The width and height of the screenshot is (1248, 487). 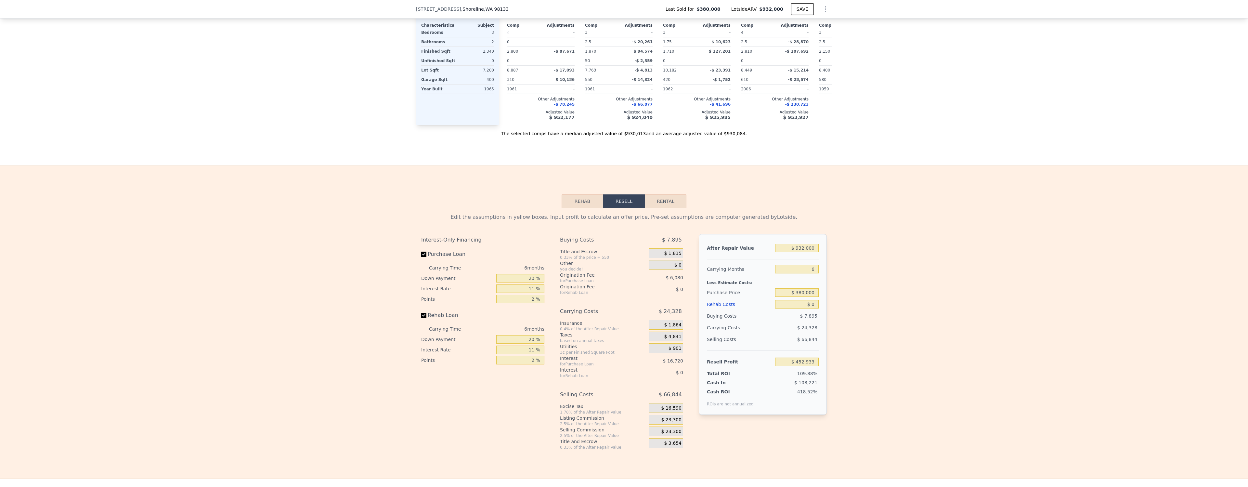 I want to click on span: 8,887, so click(x=513, y=70).